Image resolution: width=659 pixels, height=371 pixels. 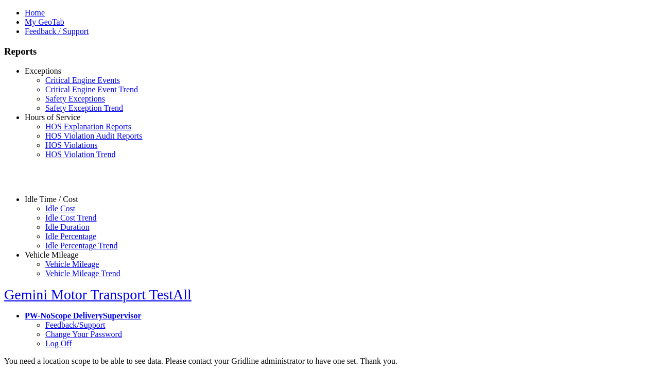 I want to click on a: Idle Duration, so click(x=67, y=227).